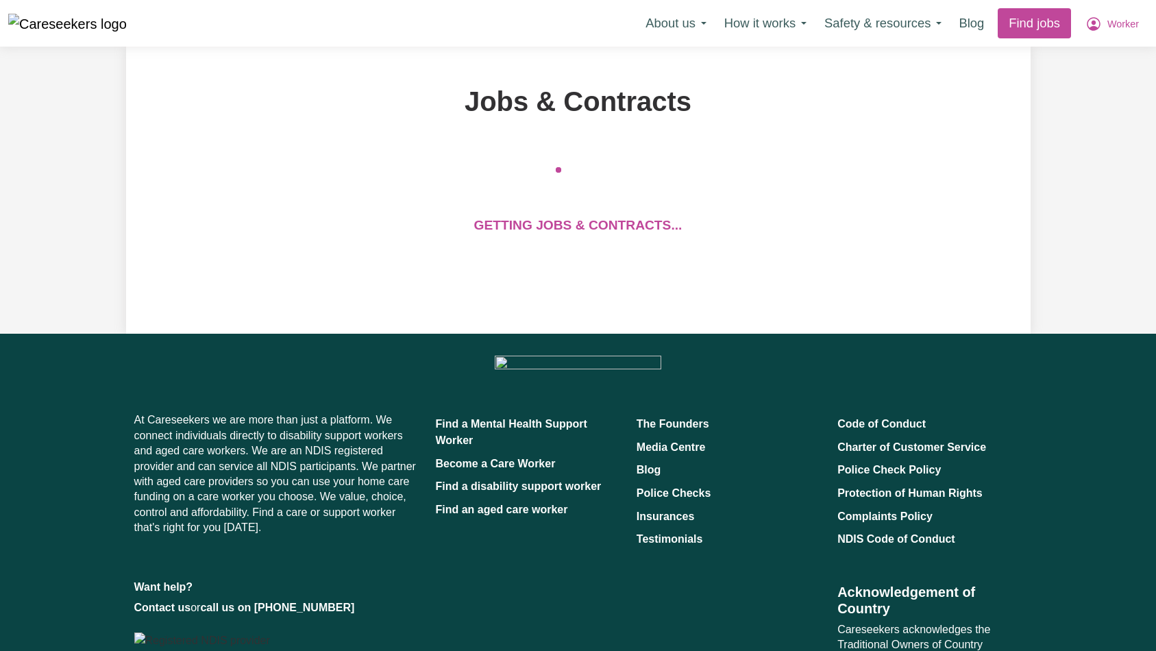  What do you see at coordinates (882, 23) in the screenshot?
I see `button: Safety & resources` at bounding box center [882, 23].